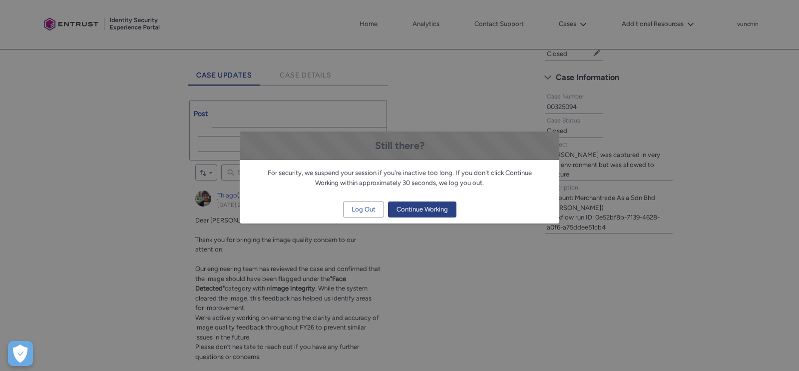 The image size is (799, 371). I want to click on button: Continue Working, so click(422, 209).